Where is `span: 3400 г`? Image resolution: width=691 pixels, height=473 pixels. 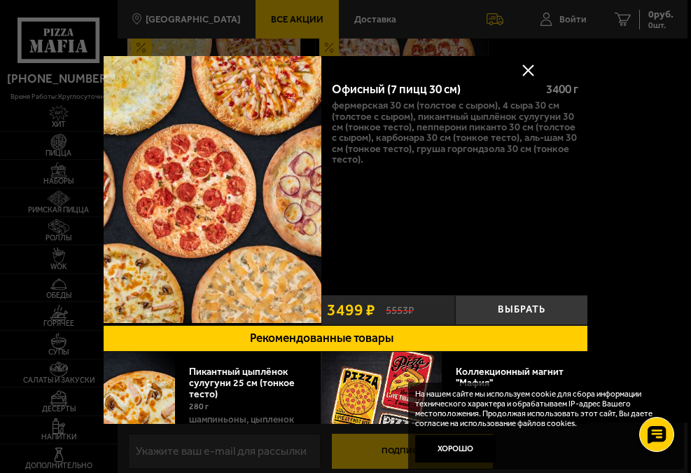 span: 3400 г is located at coordinates (562, 89).